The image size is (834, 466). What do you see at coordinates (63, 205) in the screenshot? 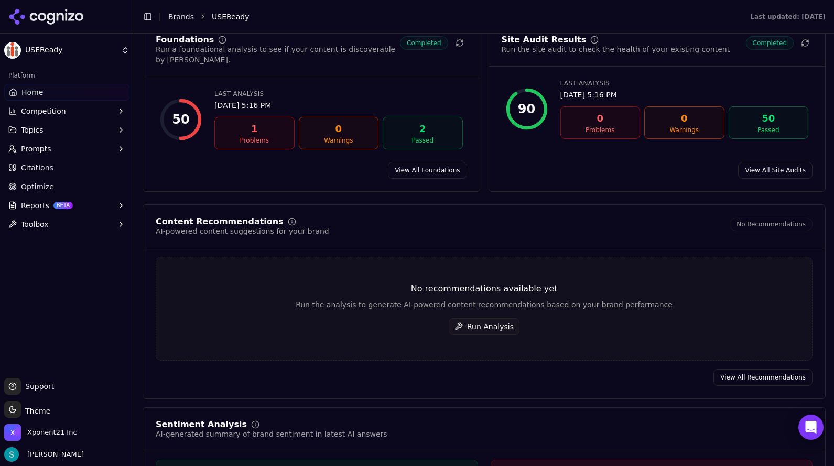
I see `span: BETA` at bounding box center [63, 205].